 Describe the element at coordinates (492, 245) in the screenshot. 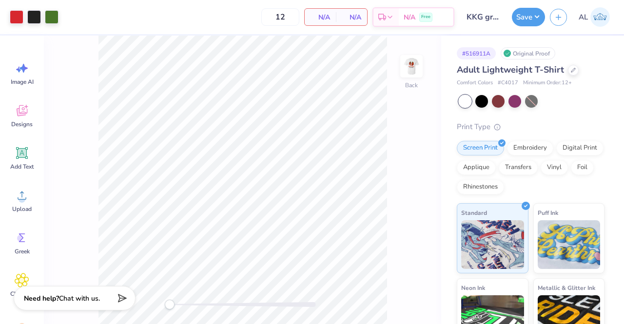

I see `img: Standard` at that location.